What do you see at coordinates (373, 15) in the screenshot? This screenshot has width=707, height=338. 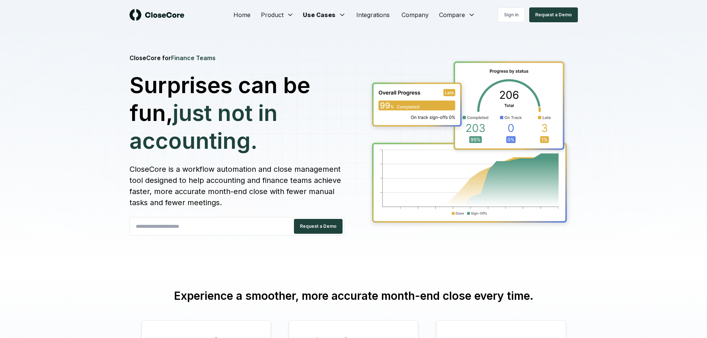 I see `a: Integrations` at bounding box center [373, 15].